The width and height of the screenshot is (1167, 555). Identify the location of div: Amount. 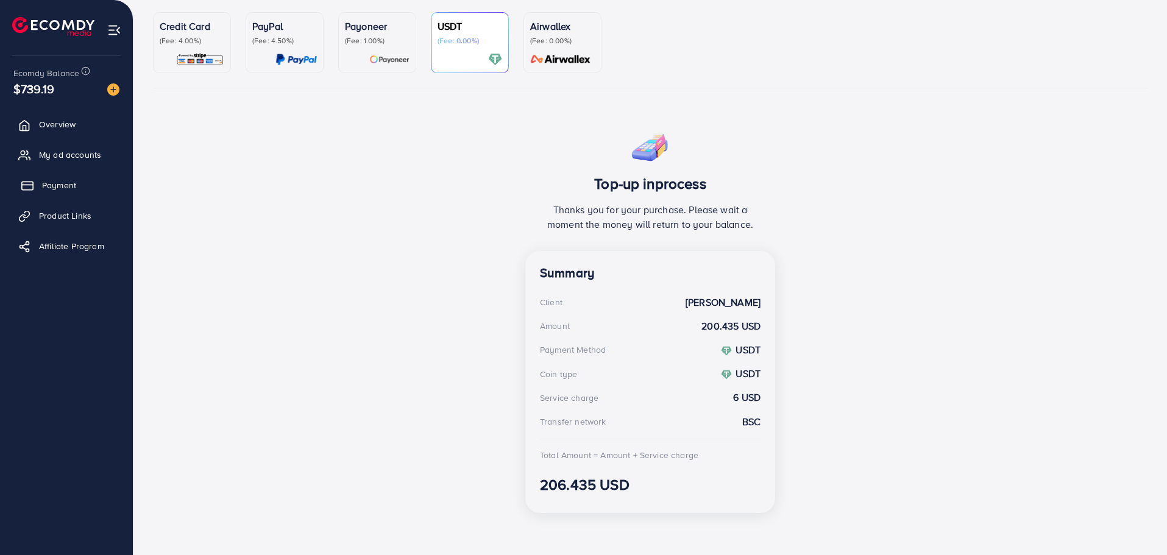
(555, 326).